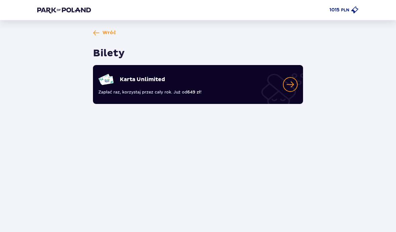 The width and height of the screenshot is (396, 232). I want to click on p: PLN, so click(345, 10).